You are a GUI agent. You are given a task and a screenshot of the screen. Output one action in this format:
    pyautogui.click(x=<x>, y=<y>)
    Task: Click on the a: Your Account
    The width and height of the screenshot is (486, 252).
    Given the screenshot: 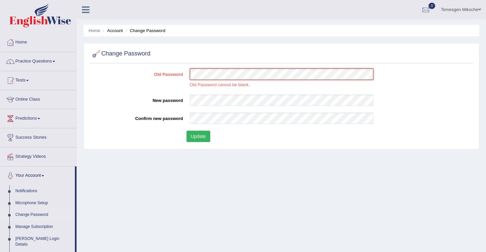 What is the action you would take?
    pyautogui.click(x=37, y=175)
    